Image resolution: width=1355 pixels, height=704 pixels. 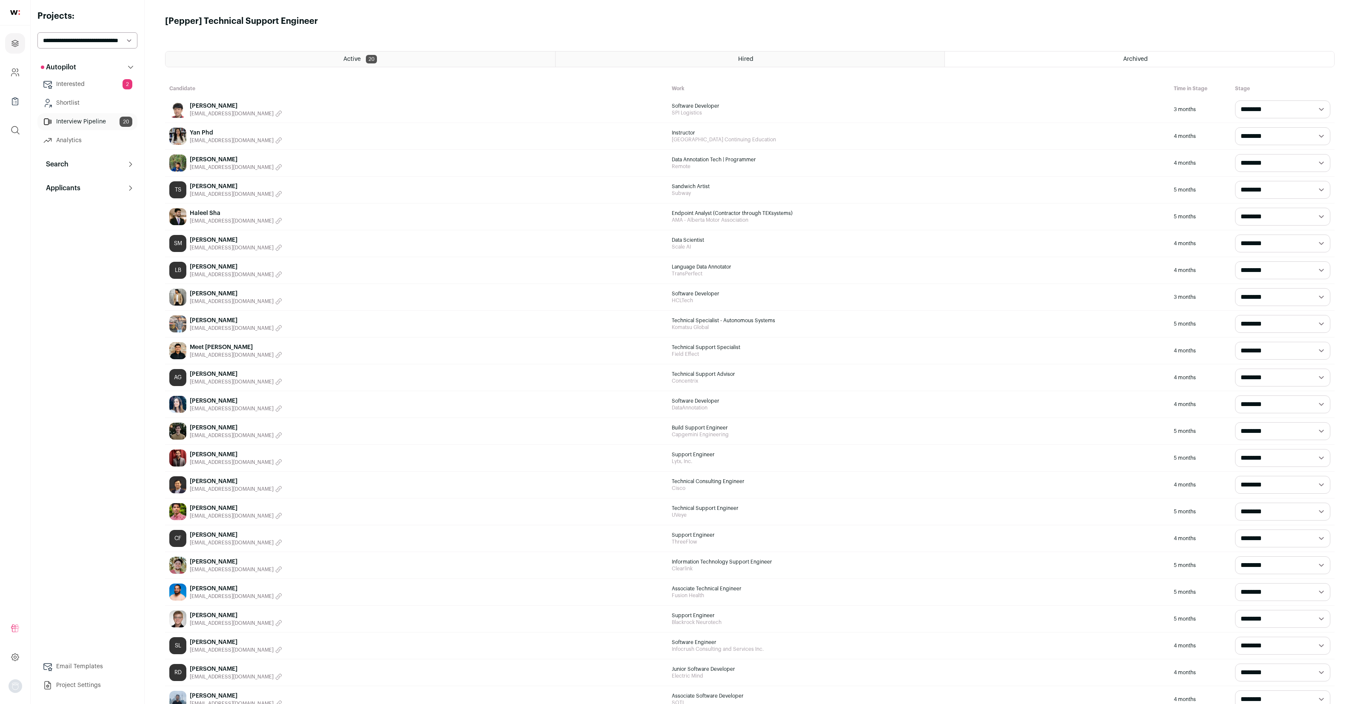 I want to click on a: Projects, so click(x=15, y=43).